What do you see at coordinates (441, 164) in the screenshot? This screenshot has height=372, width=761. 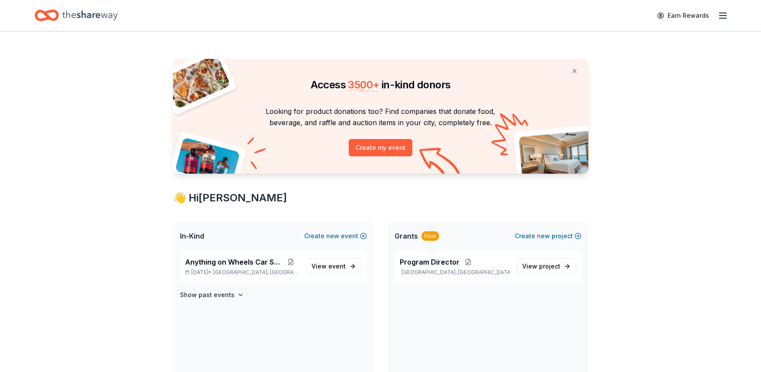 I see `img: Curvy arrow` at bounding box center [441, 164].